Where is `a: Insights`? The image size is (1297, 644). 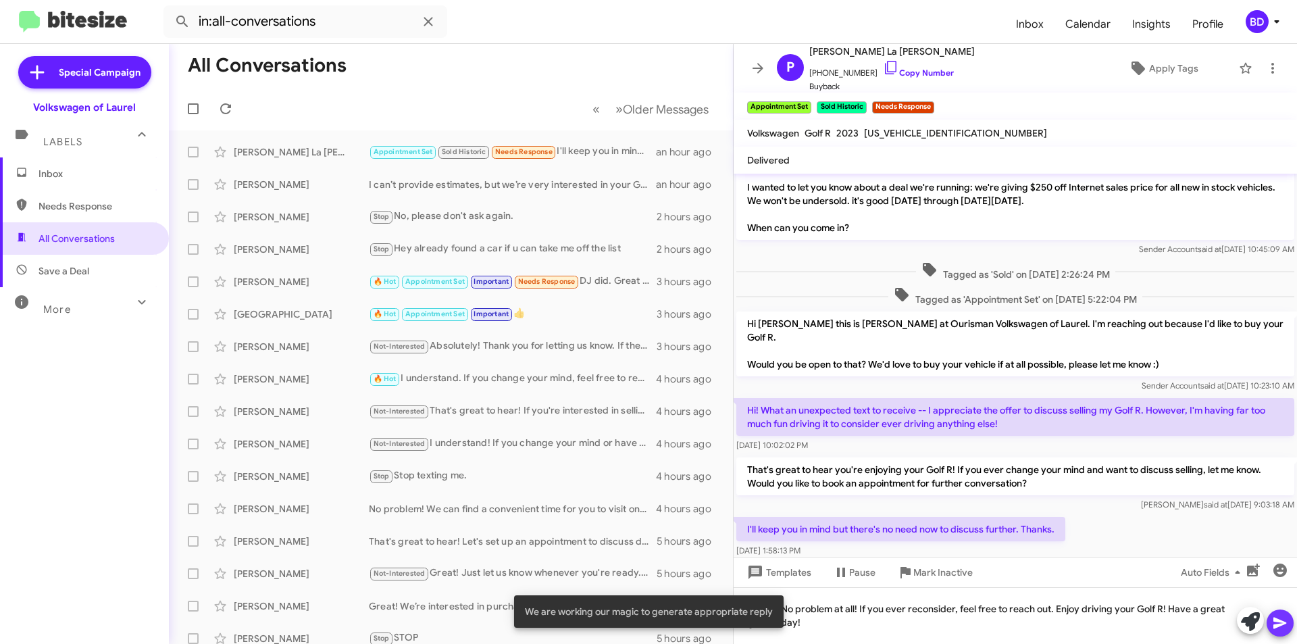
a: Insights is located at coordinates (1151, 24).